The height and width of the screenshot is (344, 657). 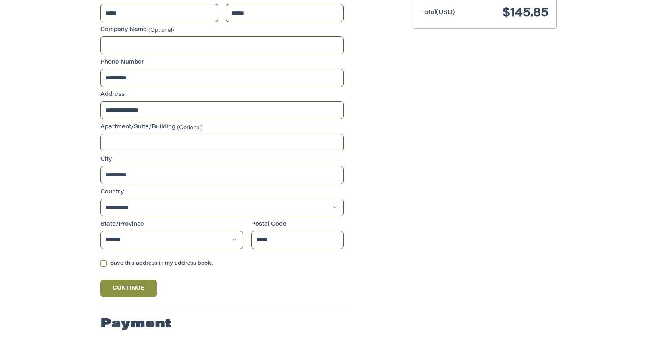 I want to click on label: Postal Code, so click(x=298, y=225).